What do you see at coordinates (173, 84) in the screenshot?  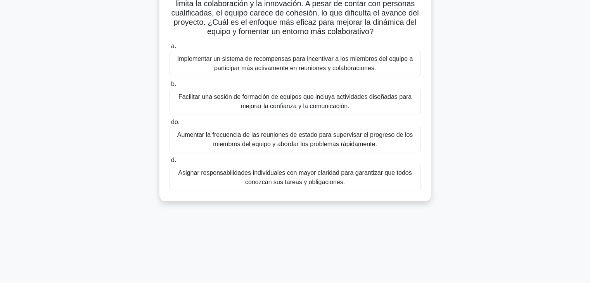 I see `font: b.` at bounding box center [173, 84].